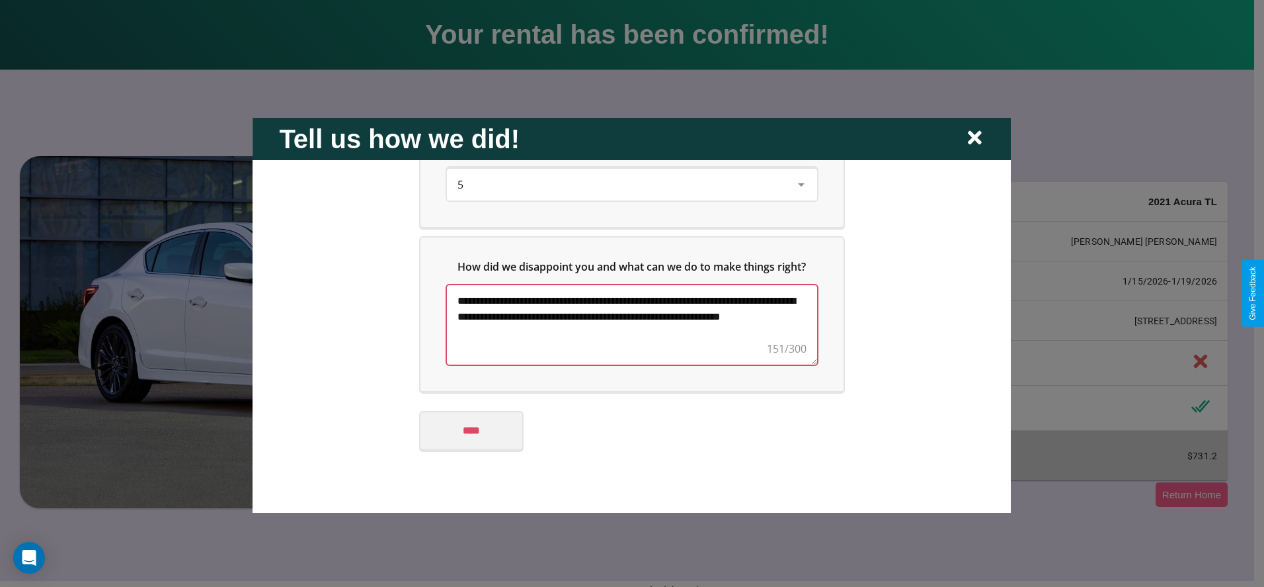  What do you see at coordinates (632, 266) in the screenshot?
I see `span: How did we disappoint you and what can we do to make things right?` at bounding box center [632, 266].